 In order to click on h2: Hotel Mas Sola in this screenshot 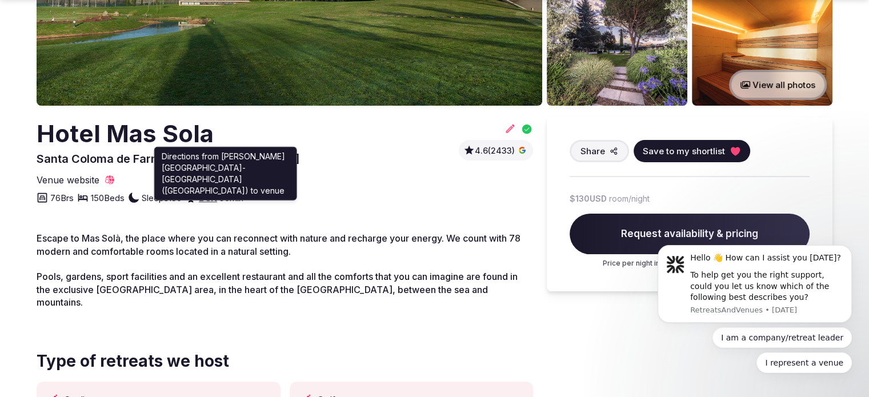, I will do `click(168, 134)`.